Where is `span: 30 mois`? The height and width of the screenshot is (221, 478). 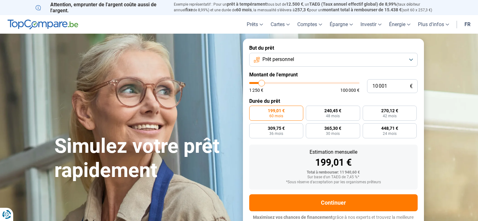 span: 30 mois is located at coordinates (333, 134).